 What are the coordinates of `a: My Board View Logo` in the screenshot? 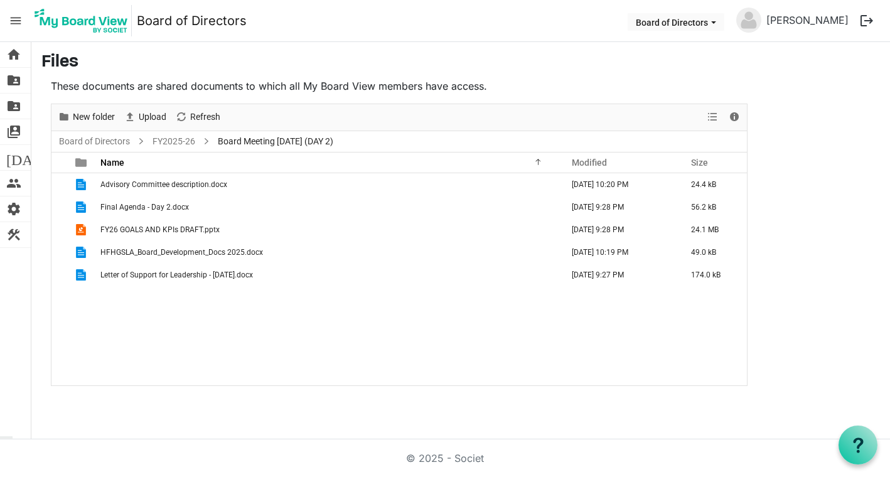 It's located at (83, 21).